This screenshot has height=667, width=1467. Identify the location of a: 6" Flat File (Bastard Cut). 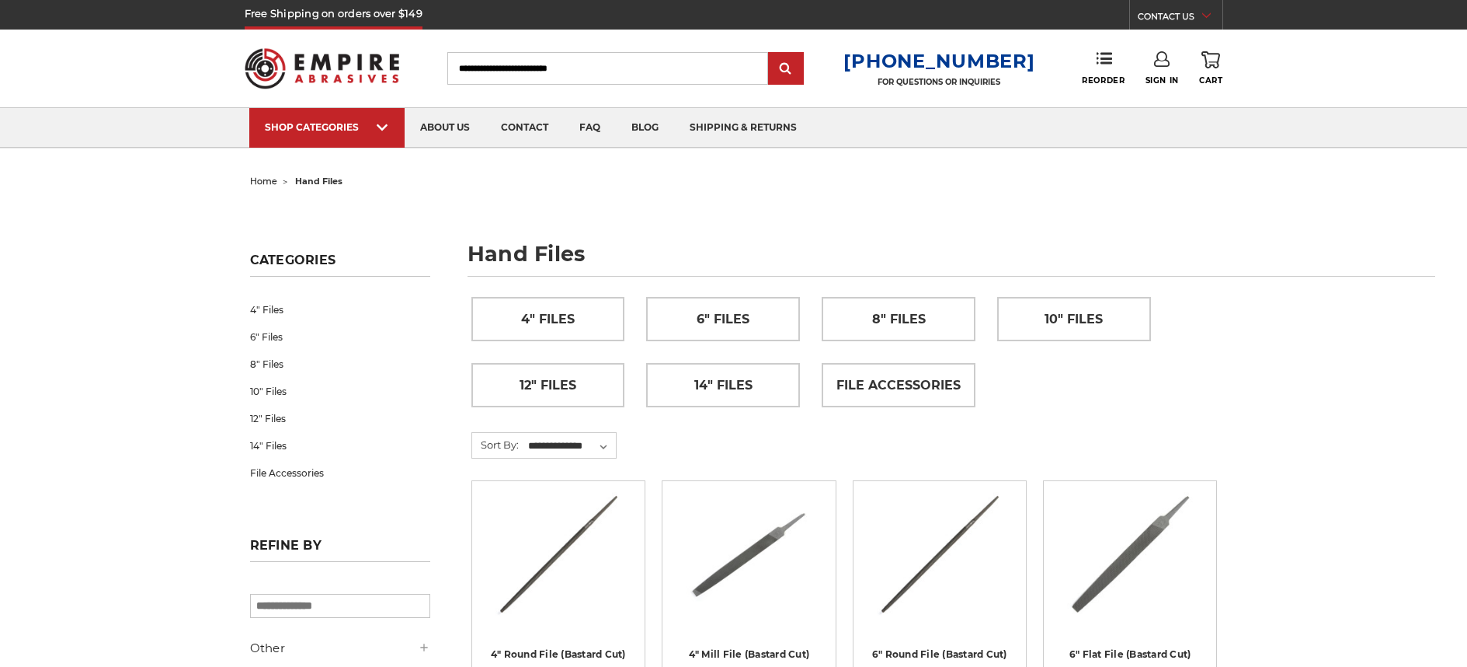
(1130, 653).